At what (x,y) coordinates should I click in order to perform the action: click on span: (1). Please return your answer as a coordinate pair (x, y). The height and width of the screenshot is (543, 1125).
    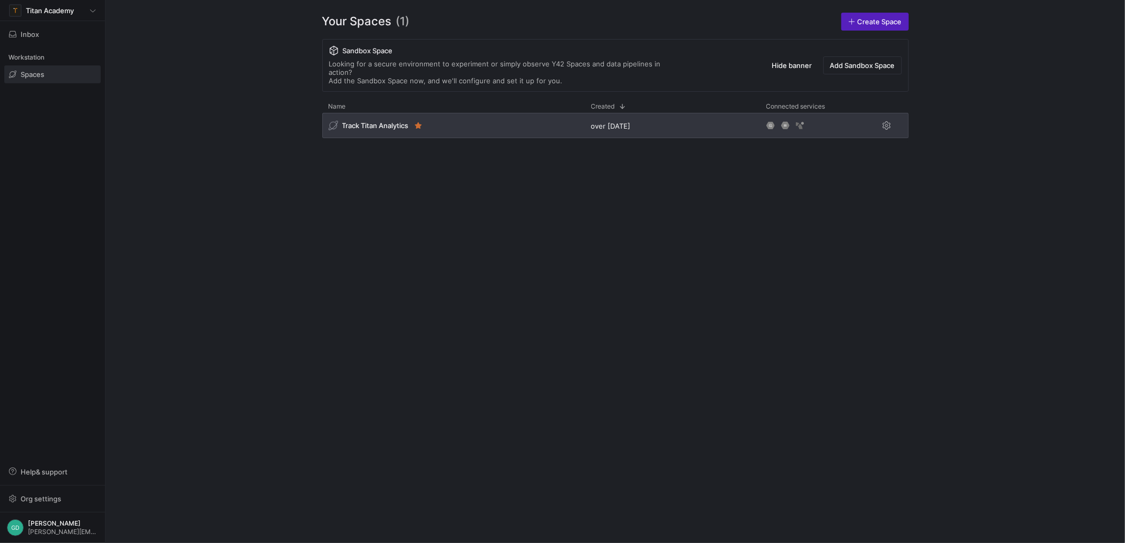
    Looking at the image, I should click on (403, 22).